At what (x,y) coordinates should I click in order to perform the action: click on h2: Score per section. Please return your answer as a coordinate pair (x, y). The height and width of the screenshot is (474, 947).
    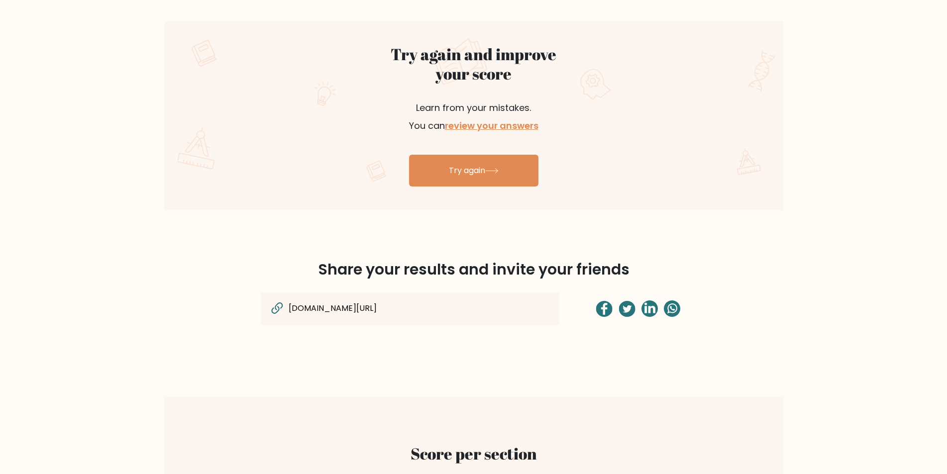
    Looking at the image, I should click on (473, 454).